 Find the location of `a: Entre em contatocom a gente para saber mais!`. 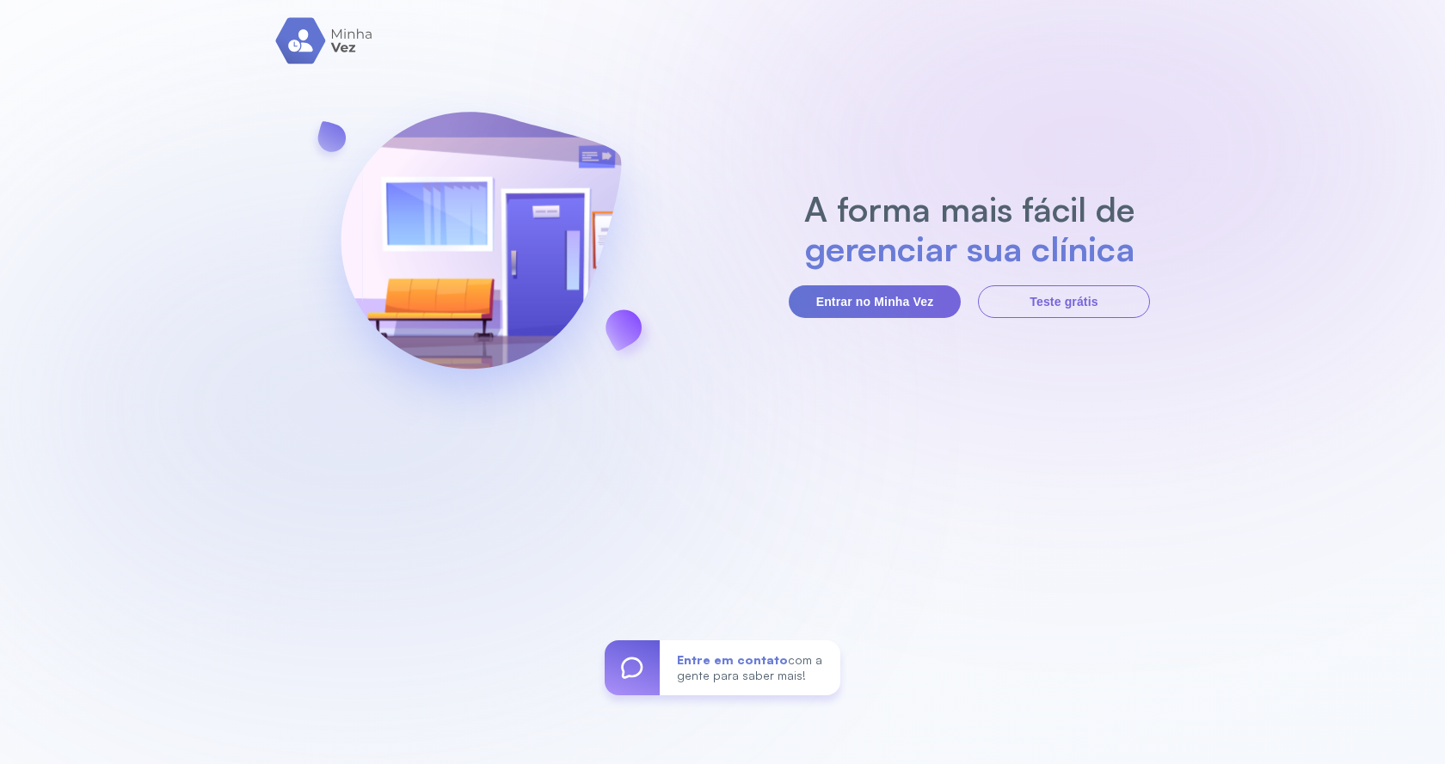

a: Entre em contatocom a gente para saber mais! is located at coordinates (722, 668).